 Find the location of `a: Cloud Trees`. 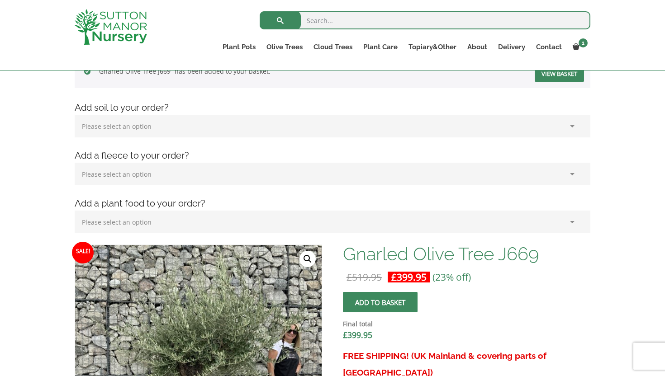

a: Cloud Trees is located at coordinates (333, 47).